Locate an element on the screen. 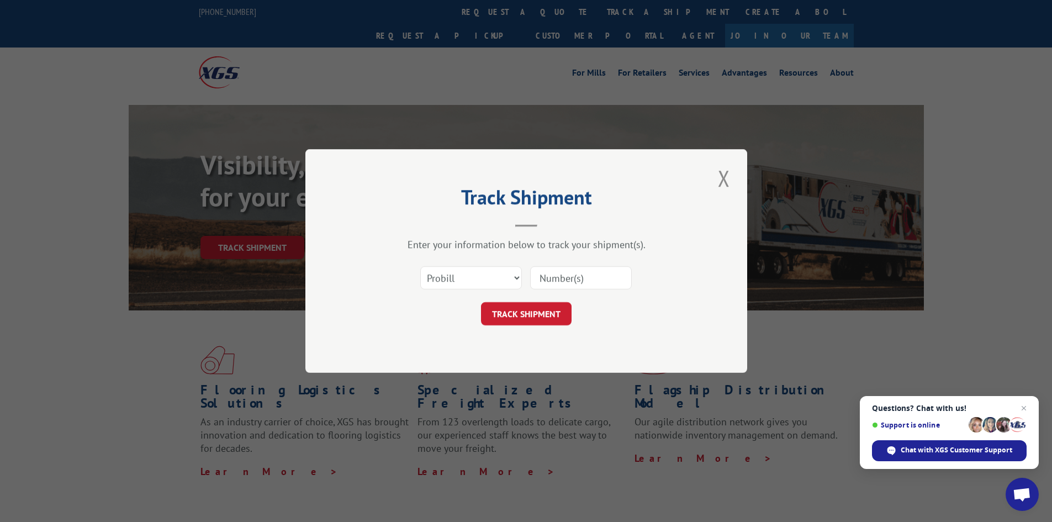 Image resolution: width=1052 pixels, height=522 pixels. a: Open chat is located at coordinates (1022, 494).